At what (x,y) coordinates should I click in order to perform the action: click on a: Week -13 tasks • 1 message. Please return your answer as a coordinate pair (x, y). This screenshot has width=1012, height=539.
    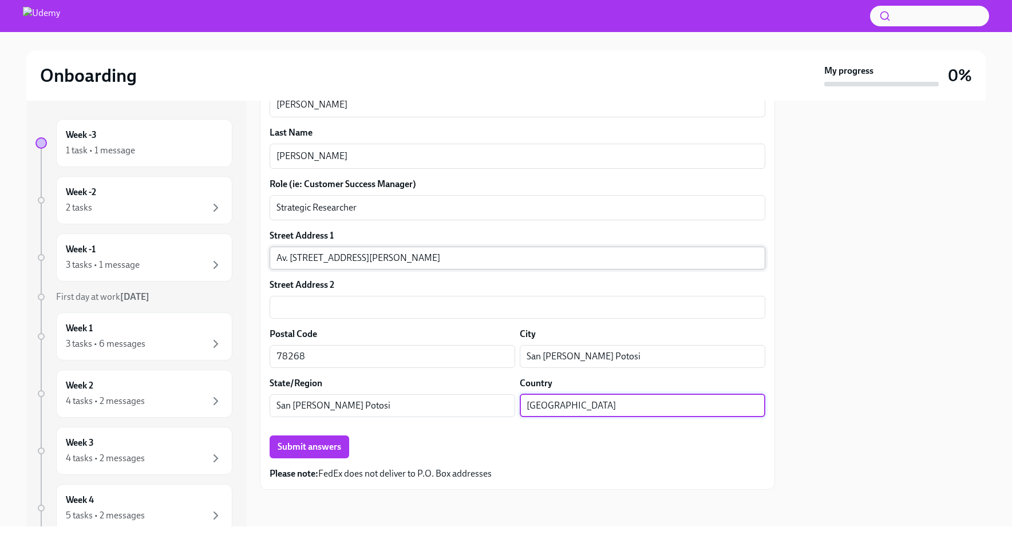
    Looking at the image, I should click on (134, 257).